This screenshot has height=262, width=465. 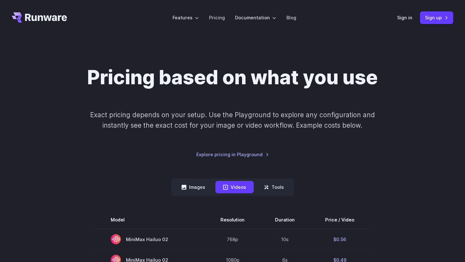 I want to click on th: Price / Video, so click(x=340, y=220).